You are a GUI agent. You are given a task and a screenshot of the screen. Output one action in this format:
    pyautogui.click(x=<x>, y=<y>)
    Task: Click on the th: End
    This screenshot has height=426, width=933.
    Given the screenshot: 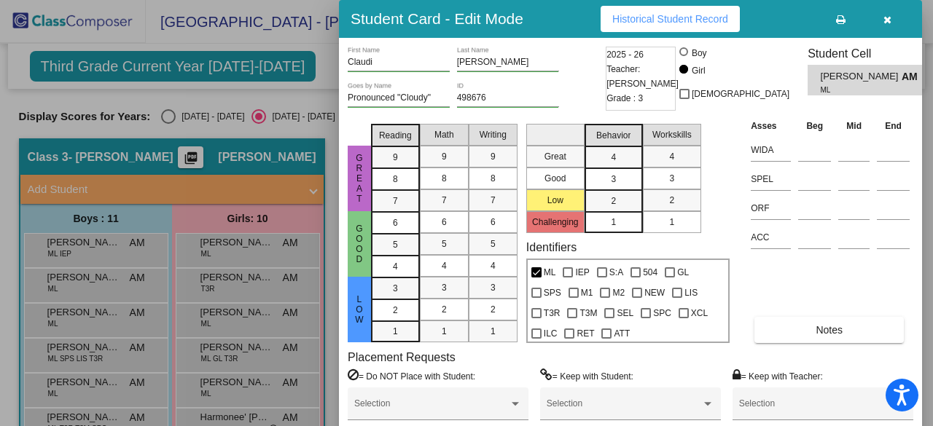 What is the action you would take?
    pyautogui.click(x=893, y=126)
    